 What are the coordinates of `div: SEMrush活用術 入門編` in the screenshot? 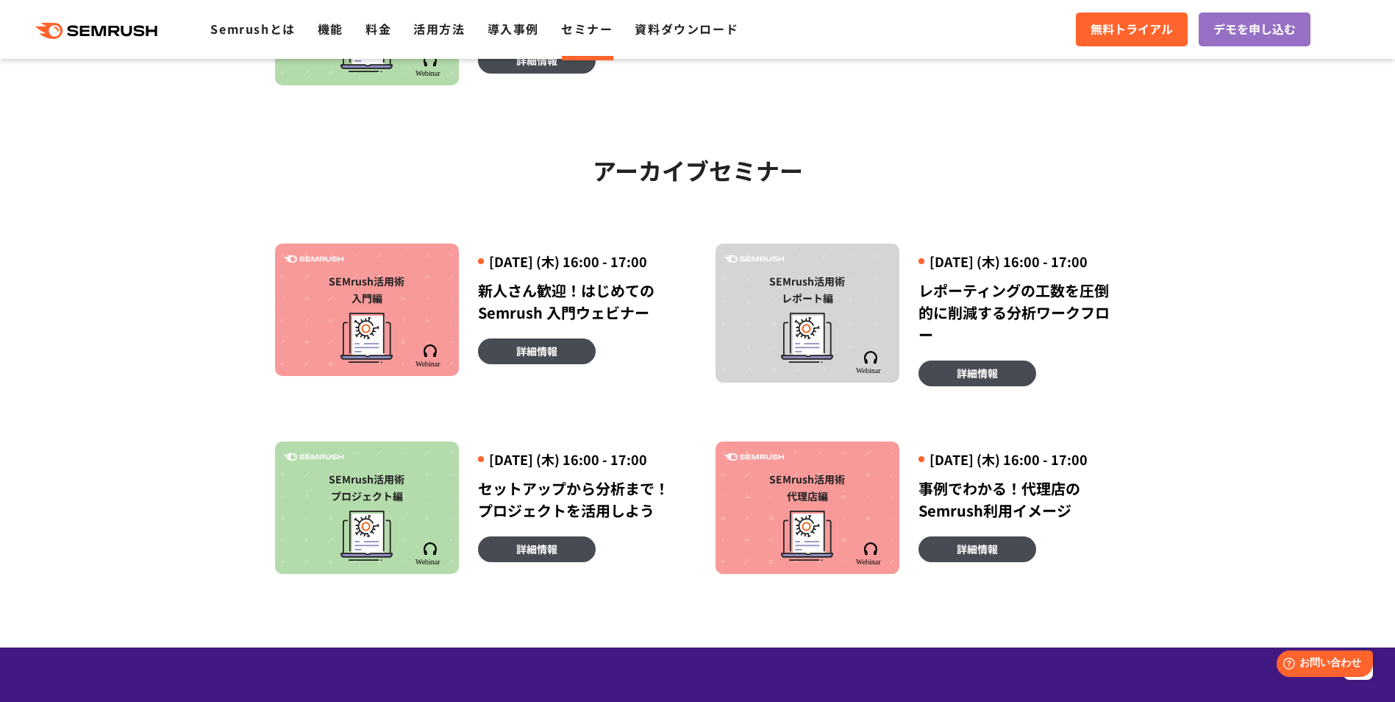 It's located at (367, 290).